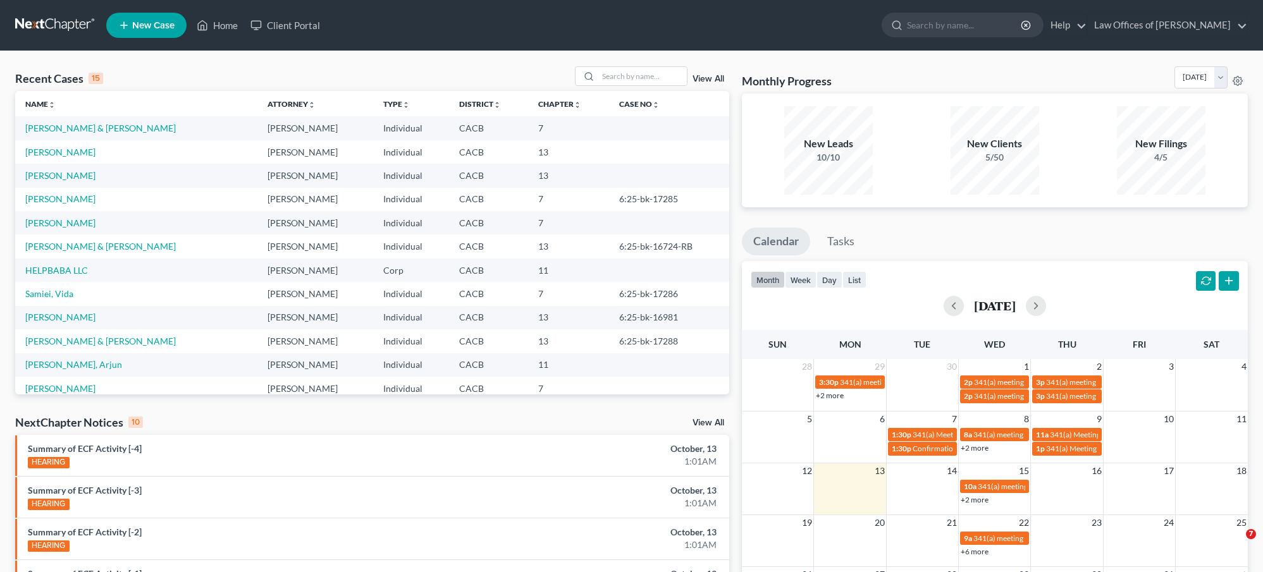 The height and width of the screenshot is (572, 1263). I want to click on span: Thu, so click(1067, 344).